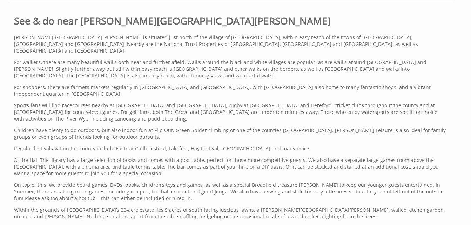 This screenshot has height=225, width=471. Describe the element at coordinates (231, 133) in the screenshot. I see `p: Children have plenty to do outdoors, but also indoor fun at Flip Out, Green Spider climbing or on...` at that location.